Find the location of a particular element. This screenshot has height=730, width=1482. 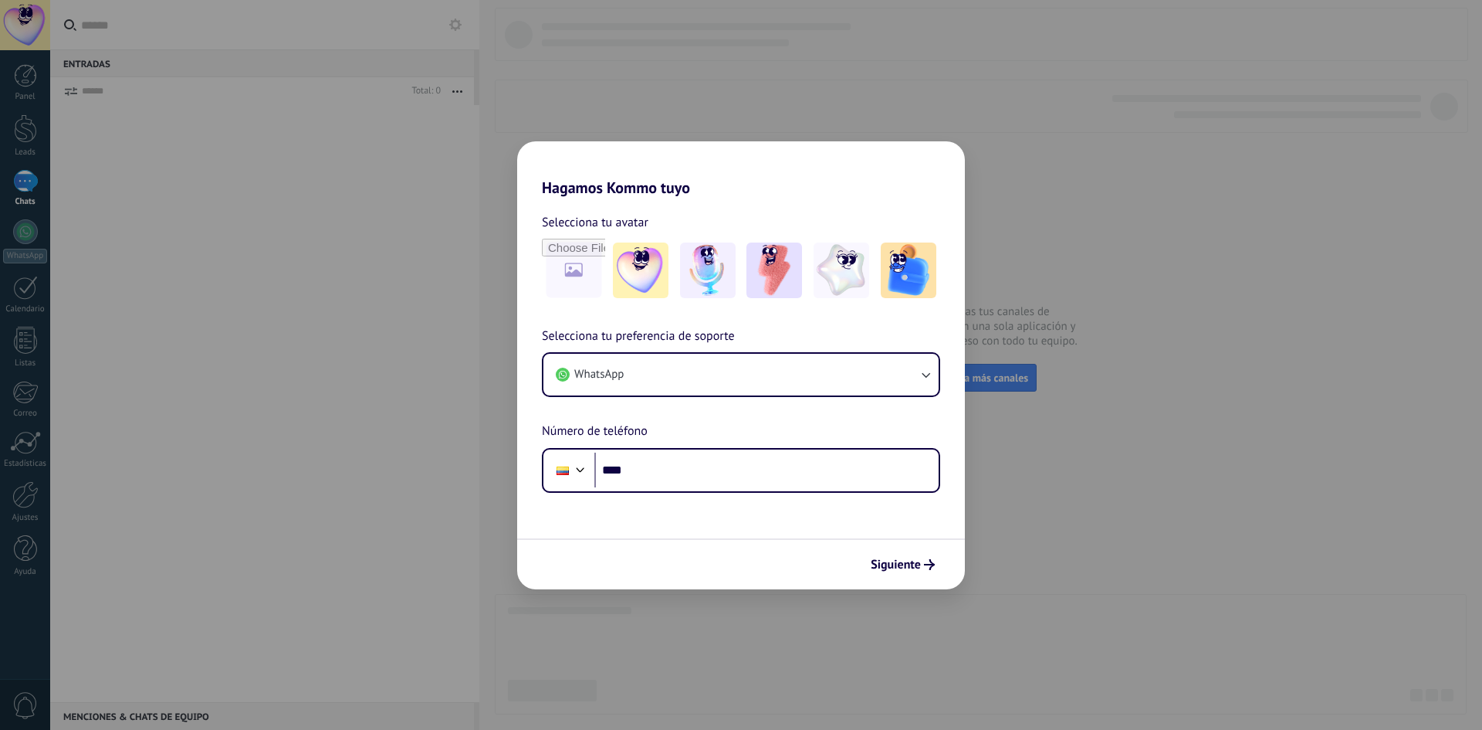

img: -4.jpeg is located at coordinates (841, 270).